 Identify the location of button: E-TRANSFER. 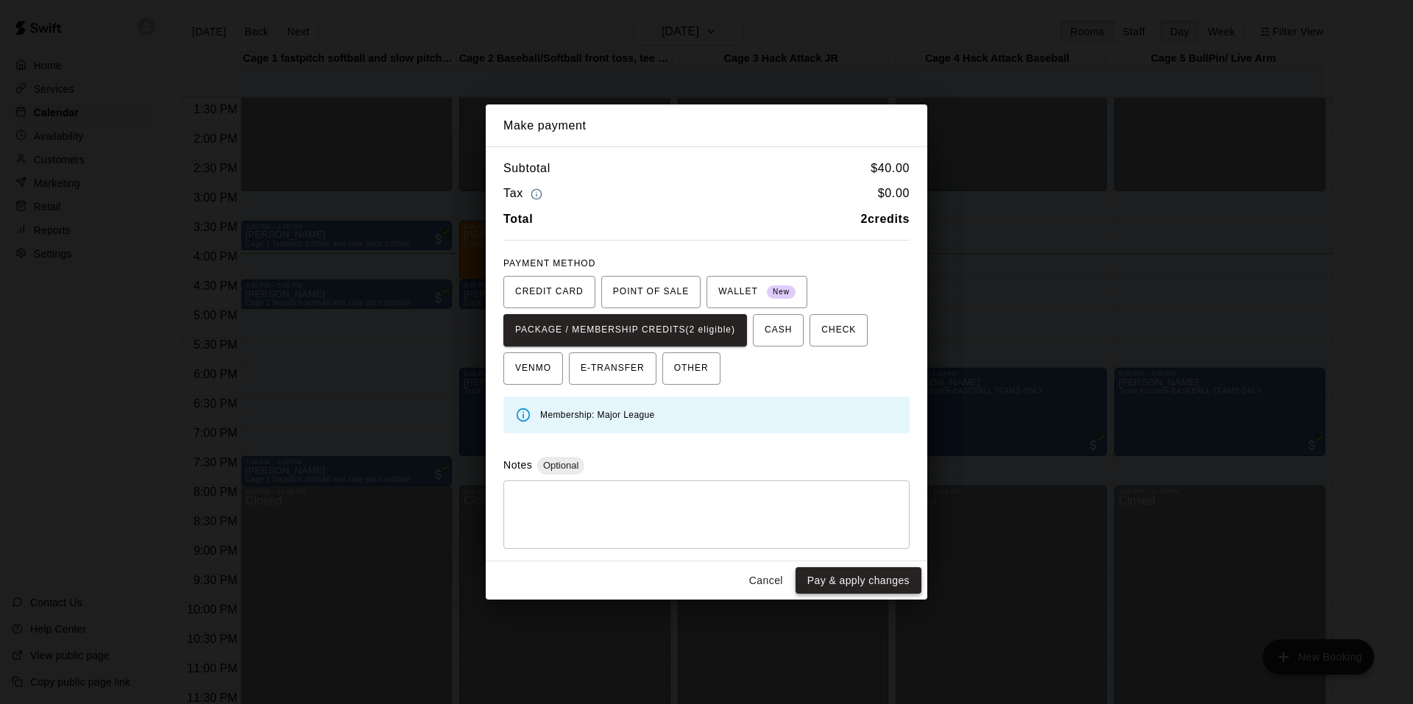
(612, 369).